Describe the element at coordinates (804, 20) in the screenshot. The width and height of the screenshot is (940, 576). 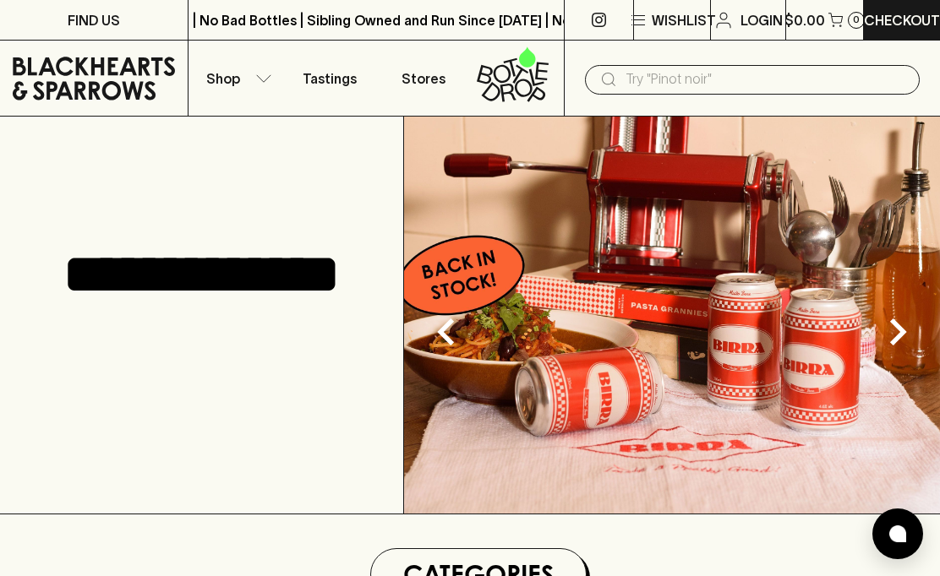
I see `p: $0.00` at that location.